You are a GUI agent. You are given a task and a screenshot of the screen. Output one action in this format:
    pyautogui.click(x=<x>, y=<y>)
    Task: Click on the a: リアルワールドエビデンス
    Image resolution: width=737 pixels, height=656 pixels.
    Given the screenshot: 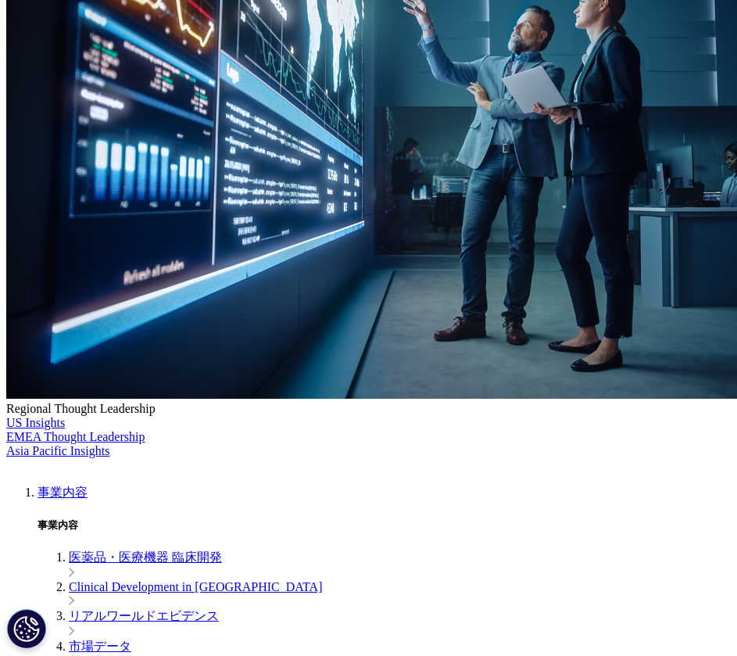 What is the action you would take?
    pyautogui.click(x=144, y=615)
    